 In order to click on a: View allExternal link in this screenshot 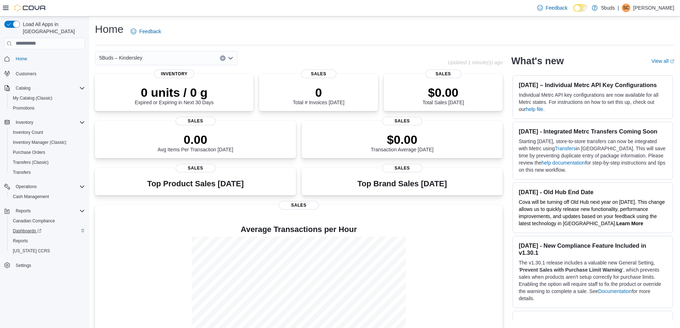, I will do `click(663, 61)`.